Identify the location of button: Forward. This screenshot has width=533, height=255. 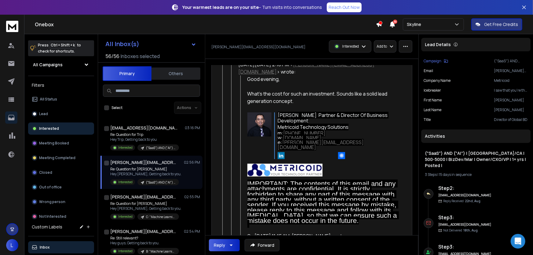
(262, 245).